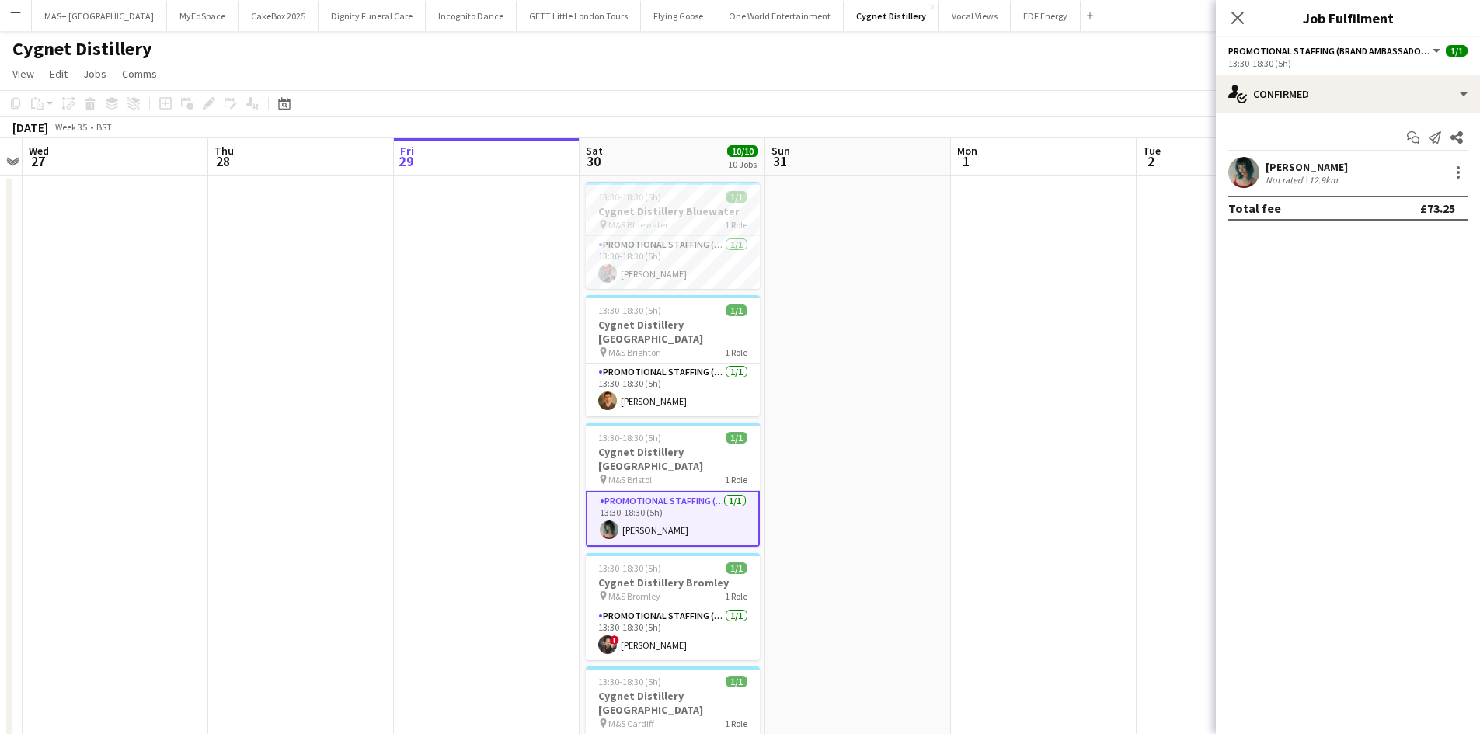  What do you see at coordinates (71, 127) in the screenshot?
I see `span: Week 35` at bounding box center [71, 127].